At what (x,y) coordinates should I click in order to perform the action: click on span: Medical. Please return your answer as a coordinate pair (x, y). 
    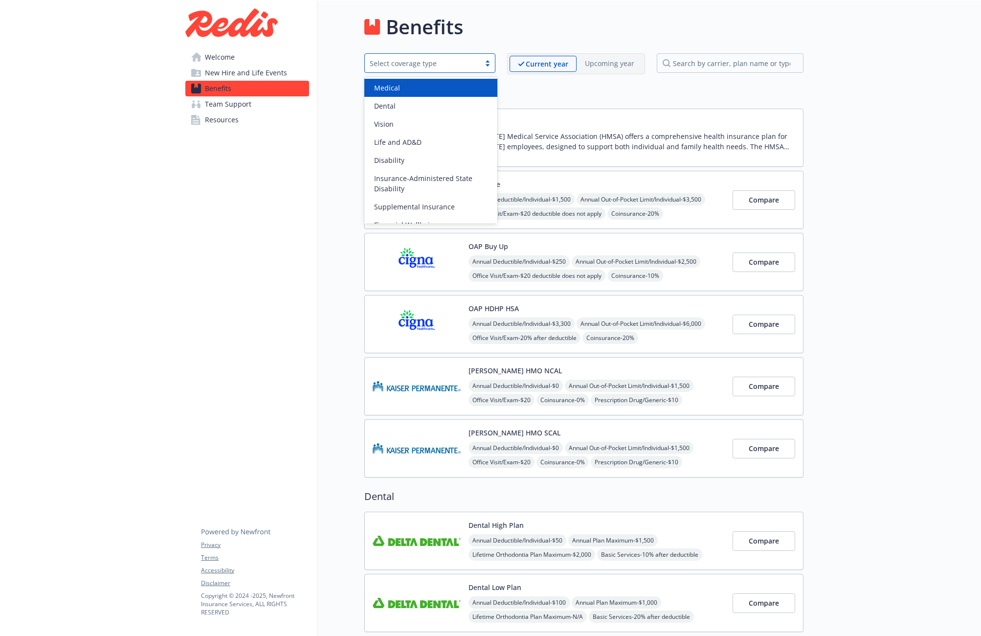
    Looking at the image, I should click on (387, 88).